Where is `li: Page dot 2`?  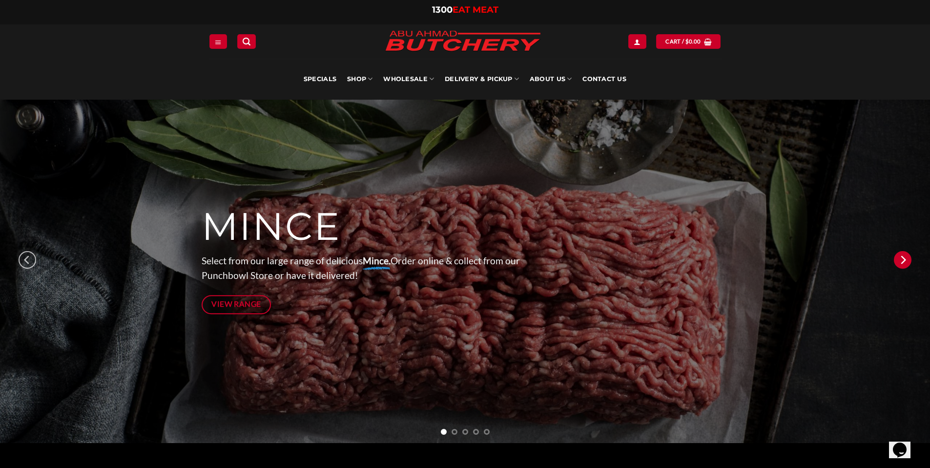 li: Page dot 2 is located at coordinates (455, 432).